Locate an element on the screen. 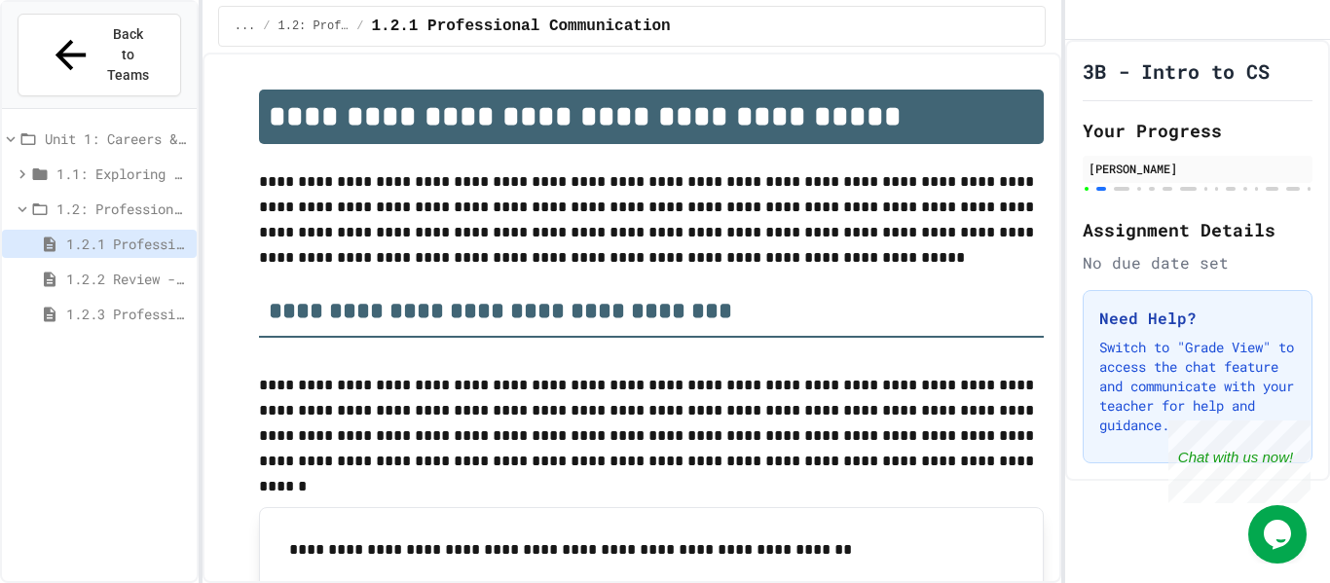 This screenshot has width=1330, height=583. span: Back to Teams is located at coordinates (128, 55).